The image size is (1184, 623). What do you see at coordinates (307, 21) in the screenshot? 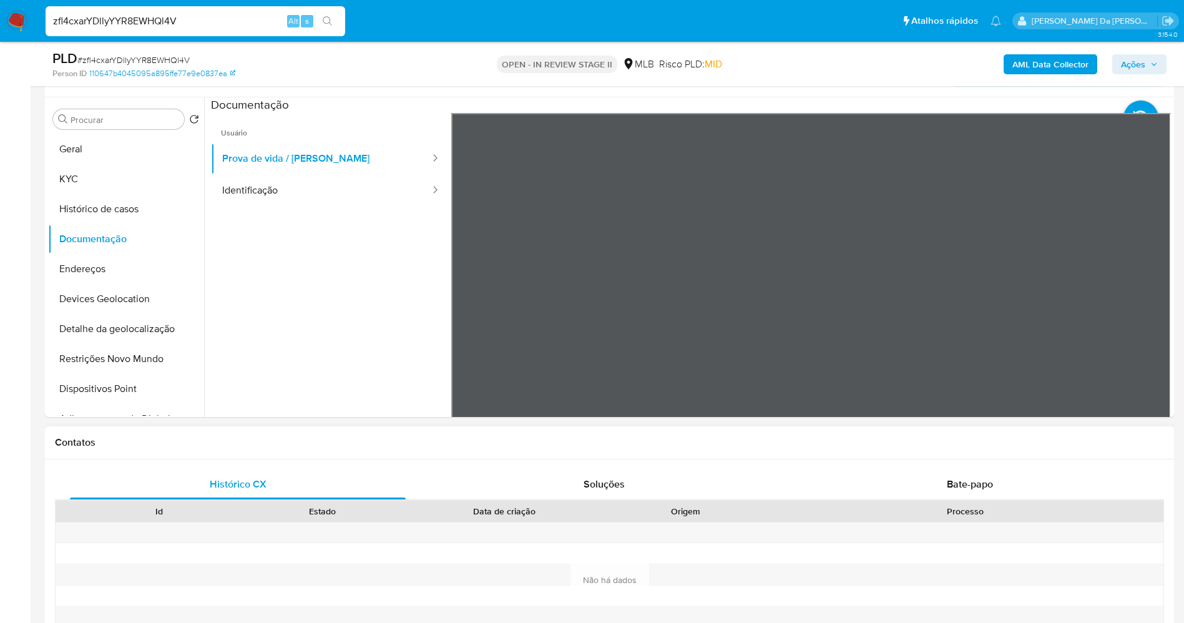
I see `span: s` at bounding box center [307, 21].